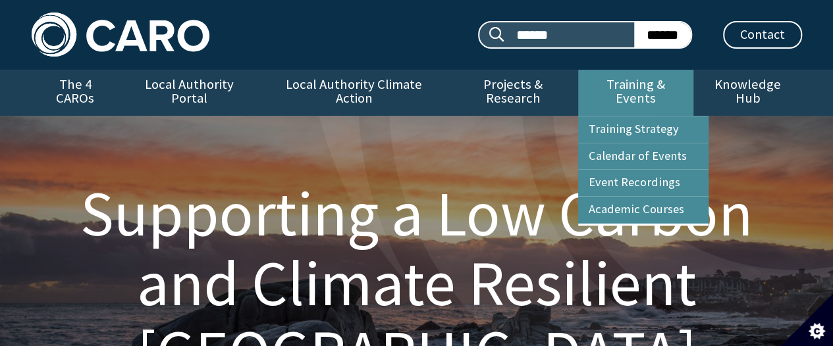  Describe the element at coordinates (635, 93) in the screenshot. I see `a: Training & Events` at that location.